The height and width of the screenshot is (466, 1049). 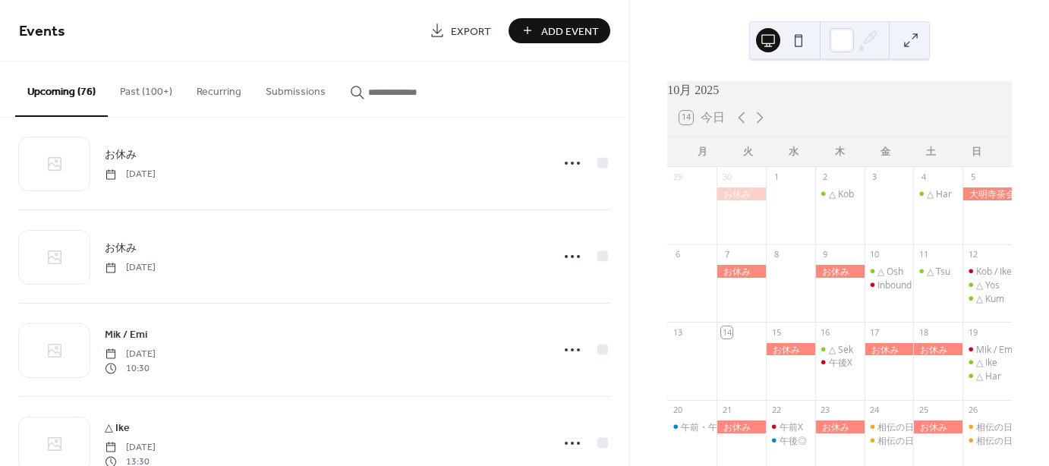 I want to click on span: Add Event, so click(x=570, y=31).